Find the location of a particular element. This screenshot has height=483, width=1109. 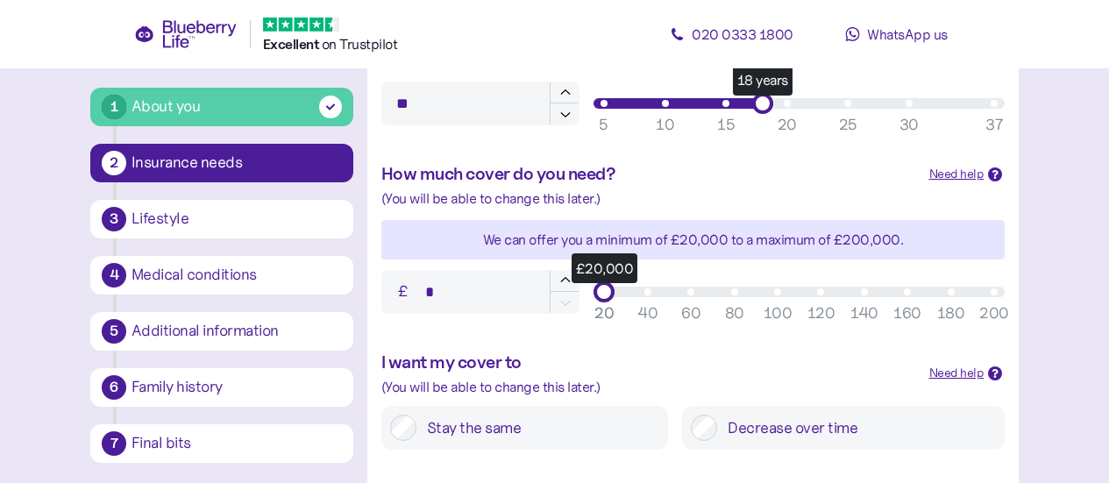

div: Final bits is located at coordinates (237, 444).